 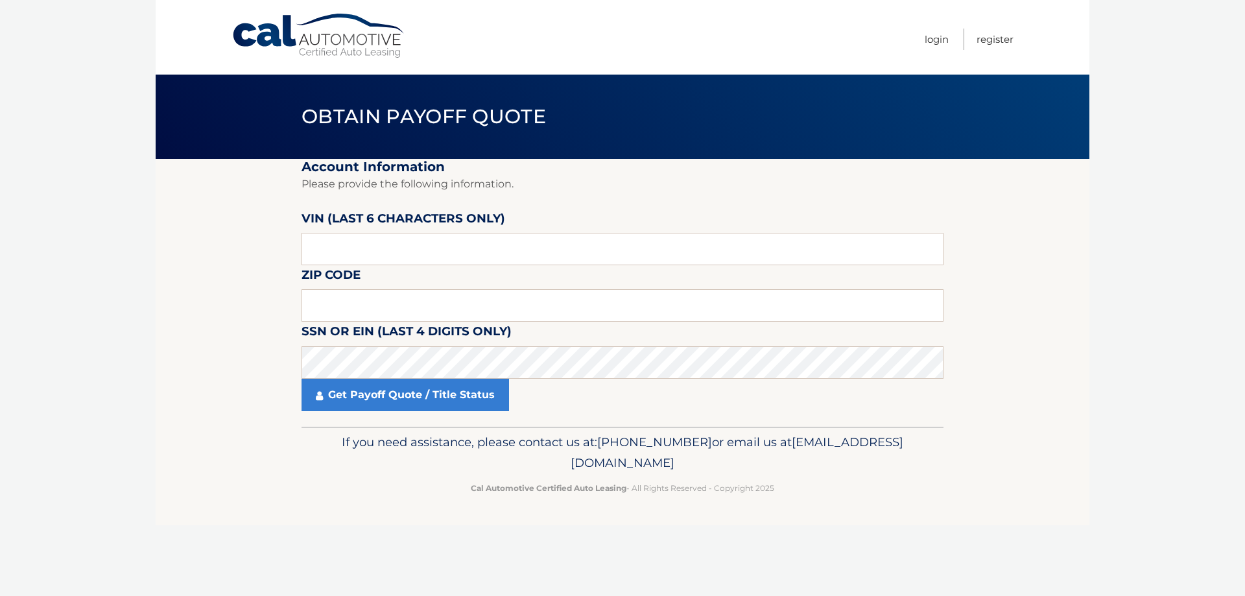 I want to click on label: VIN (last 6 characters only), so click(x=403, y=220).